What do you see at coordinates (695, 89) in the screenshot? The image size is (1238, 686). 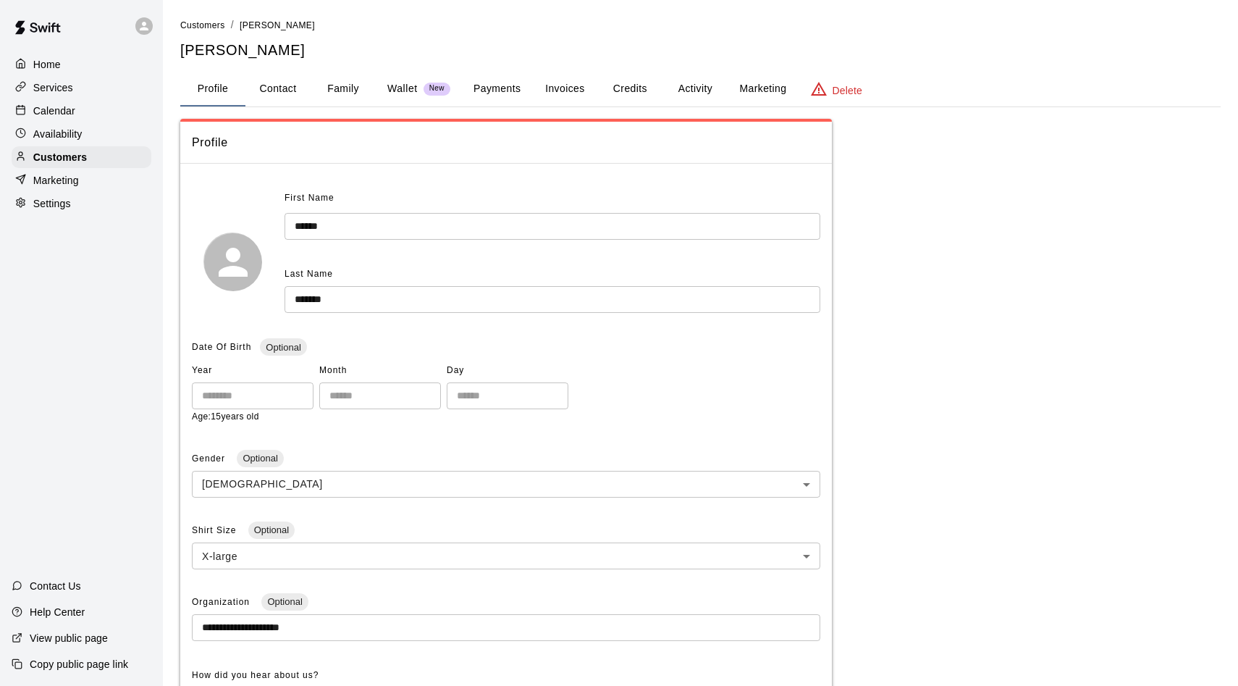 I see `button: Activity` at bounding box center [695, 89].